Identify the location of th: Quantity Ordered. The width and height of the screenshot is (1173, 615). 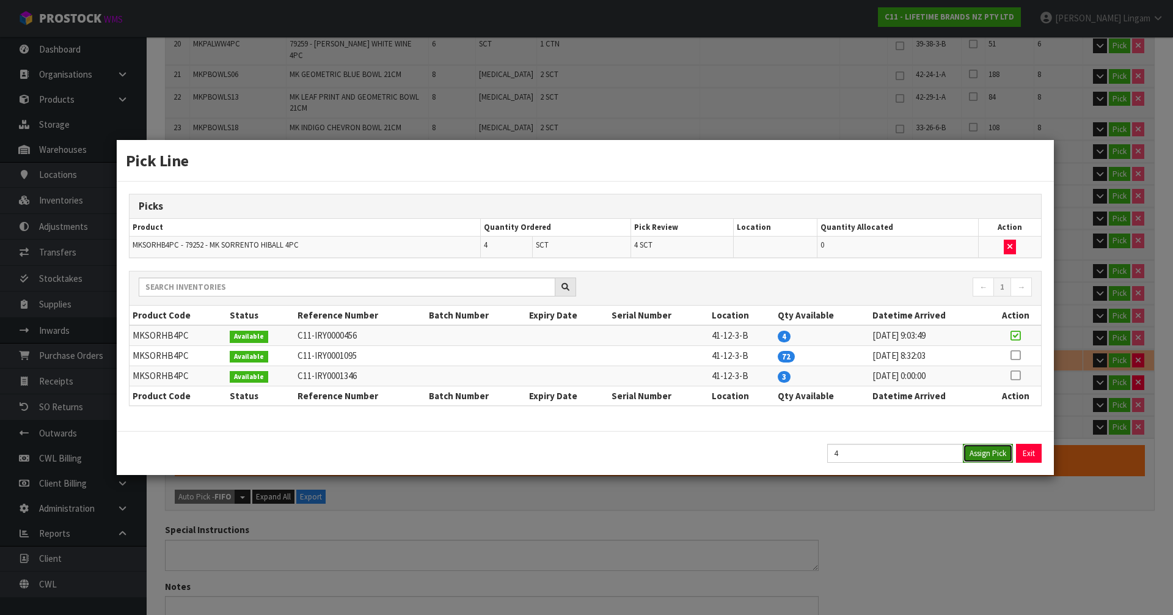
(555, 227).